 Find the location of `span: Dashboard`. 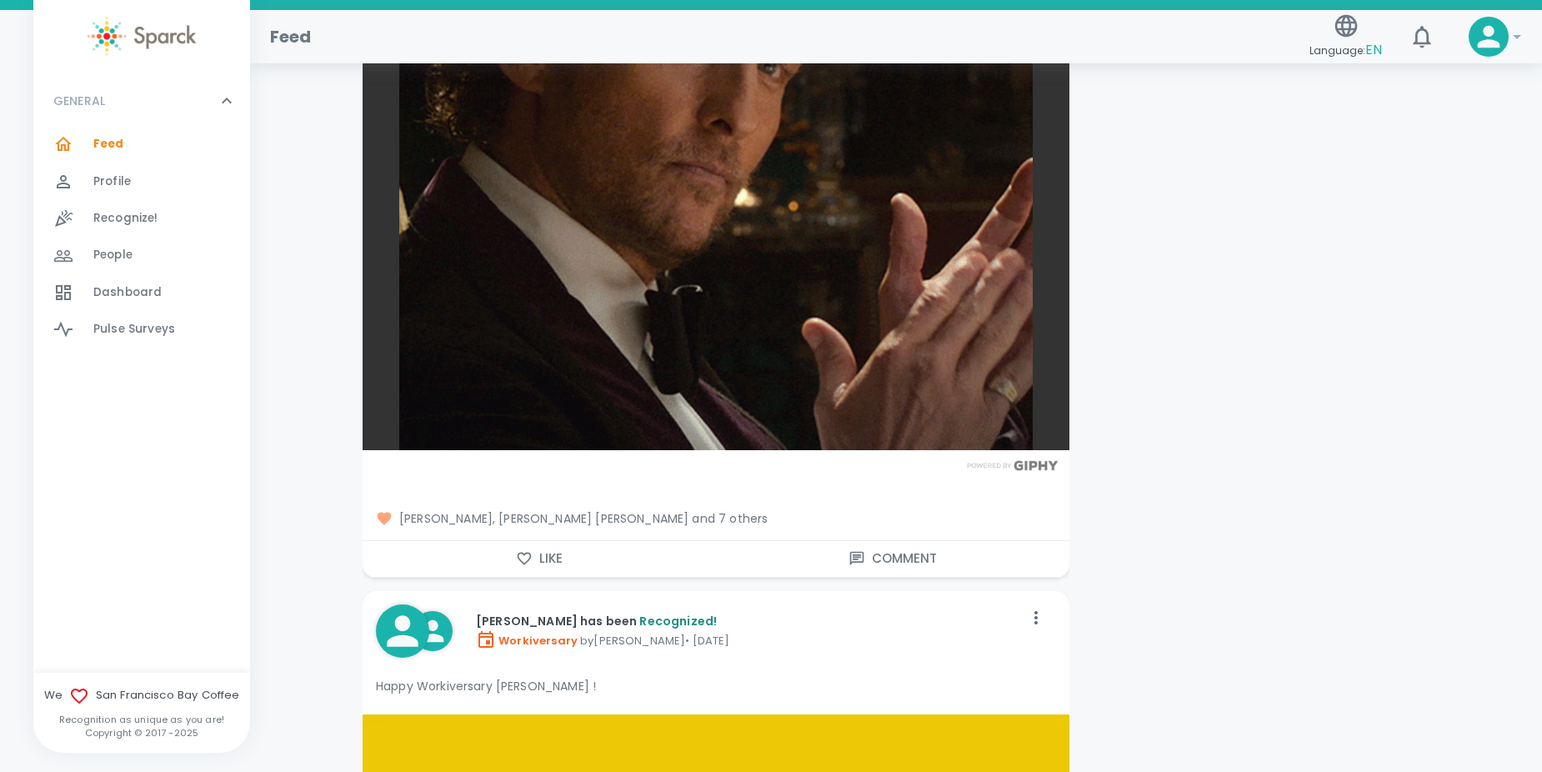

span: Dashboard is located at coordinates (127, 292).